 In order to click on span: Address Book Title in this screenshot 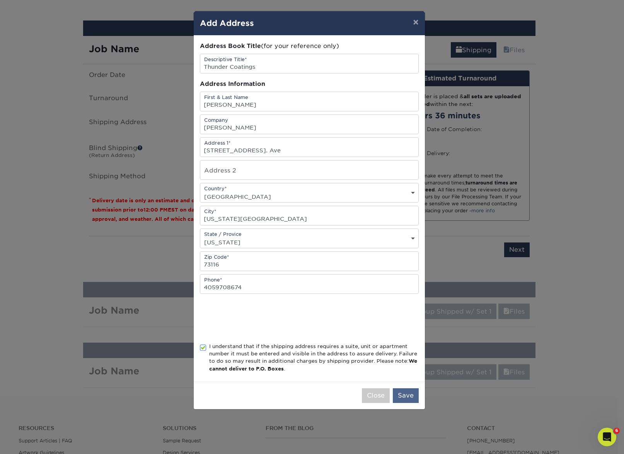, I will do `click(231, 46)`.